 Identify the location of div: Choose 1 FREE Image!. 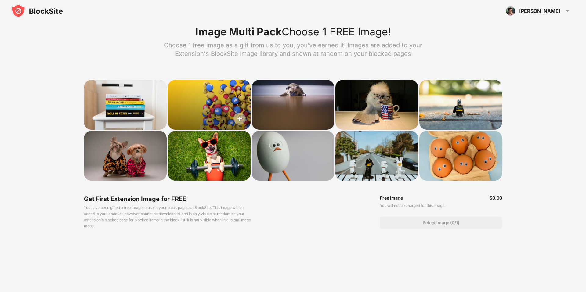
(293, 32).